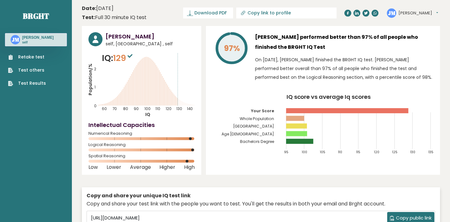  I want to click on span: Numerical Reasoning, so click(142, 134).